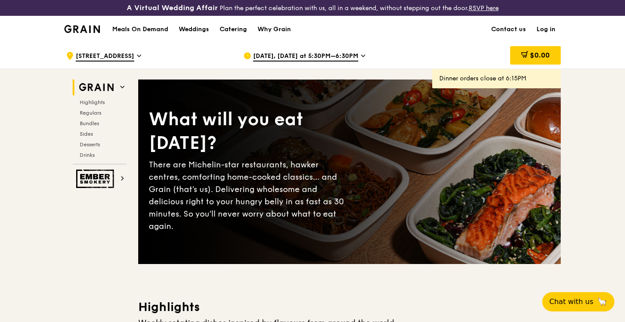  I want to click on img: Ember Smokery web logo, so click(96, 179).